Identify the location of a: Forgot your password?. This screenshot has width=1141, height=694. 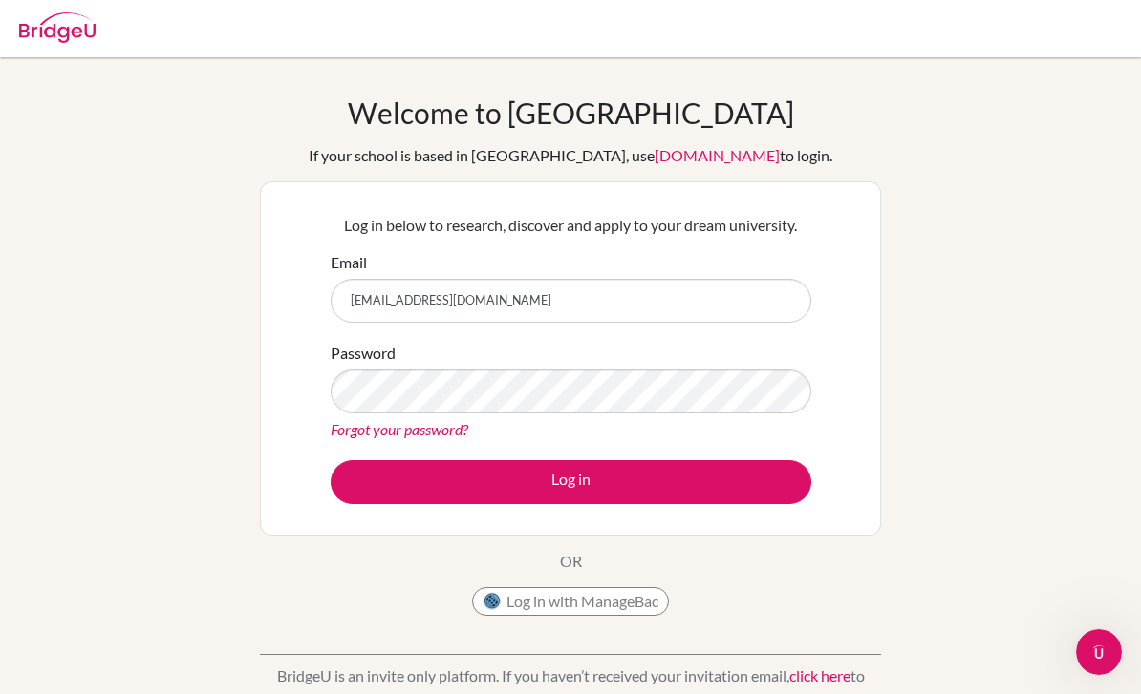
(399, 429).